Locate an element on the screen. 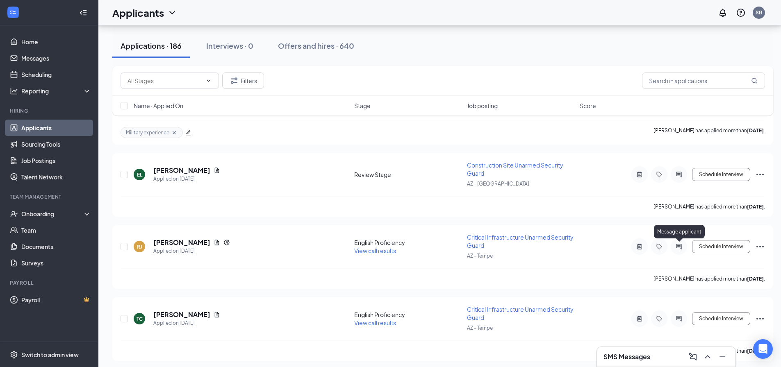 Image resolution: width=781 pixels, height=367 pixels. div: Payroll is located at coordinates (50, 283).